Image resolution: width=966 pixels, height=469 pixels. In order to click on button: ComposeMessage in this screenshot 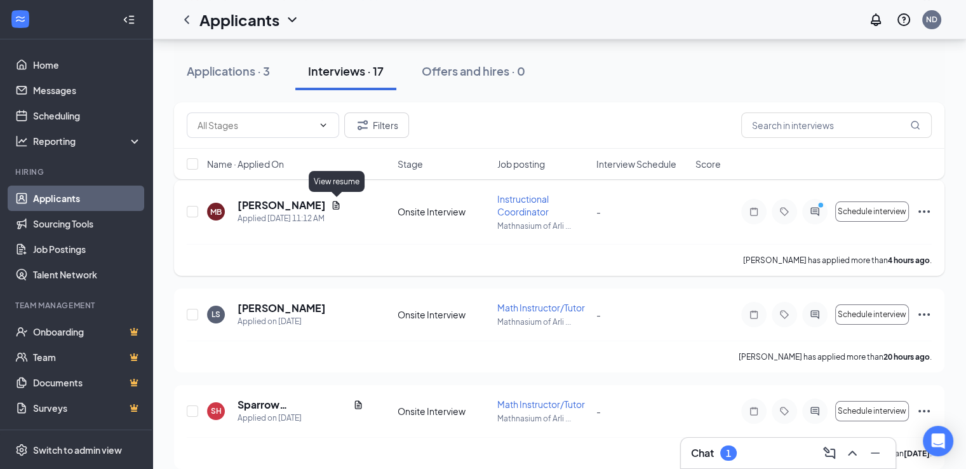, I will do `click(830, 453)`.